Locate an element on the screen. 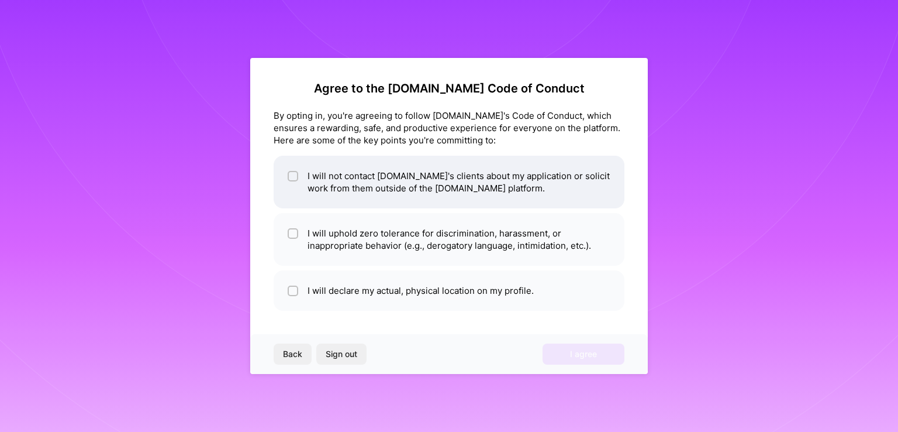 This screenshot has height=432, width=898. li: I will declare my actual, physical location on my profile. is located at coordinates (449, 290).